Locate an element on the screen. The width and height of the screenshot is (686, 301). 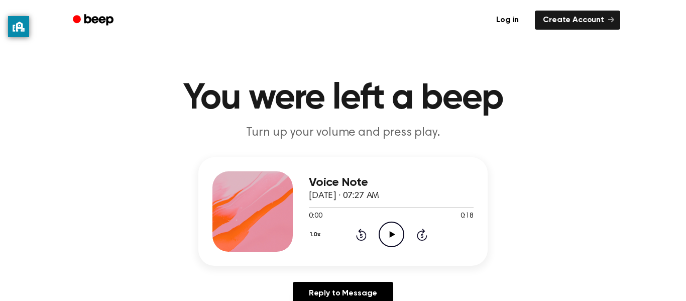
a: Create Account is located at coordinates (577, 20).